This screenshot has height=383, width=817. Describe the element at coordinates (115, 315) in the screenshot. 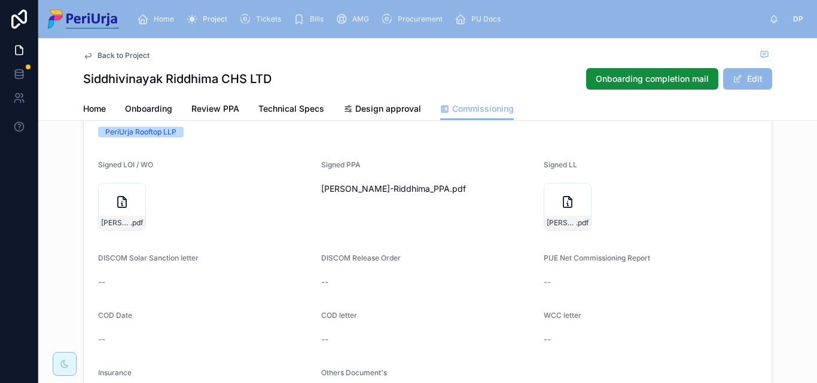

I see `span: COD Date` at that location.